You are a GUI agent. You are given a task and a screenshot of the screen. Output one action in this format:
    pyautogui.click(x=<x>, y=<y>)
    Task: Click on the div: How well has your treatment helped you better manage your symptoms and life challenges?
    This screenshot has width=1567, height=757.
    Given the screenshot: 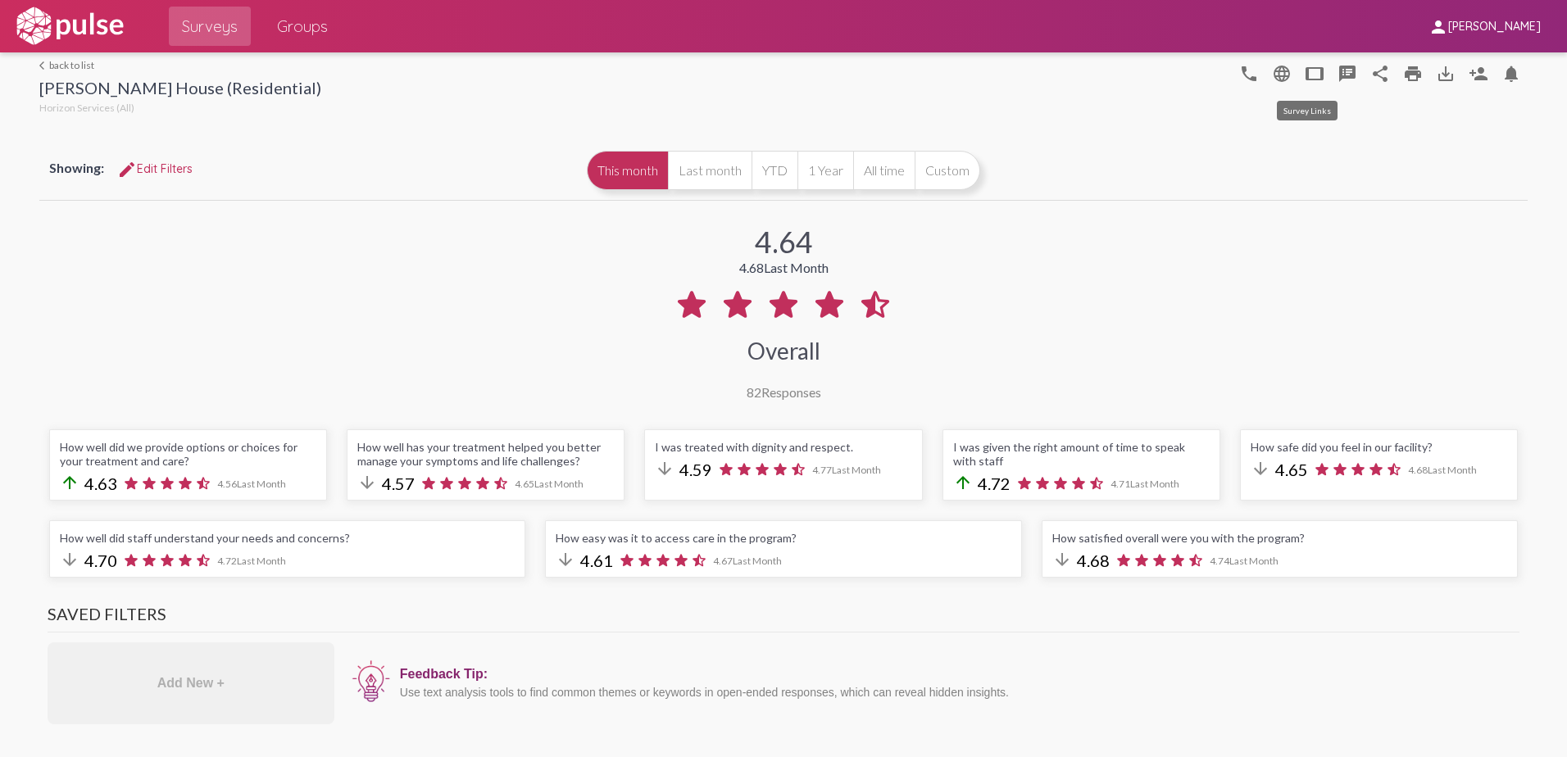 What is the action you would take?
    pyautogui.click(x=485, y=454)
    